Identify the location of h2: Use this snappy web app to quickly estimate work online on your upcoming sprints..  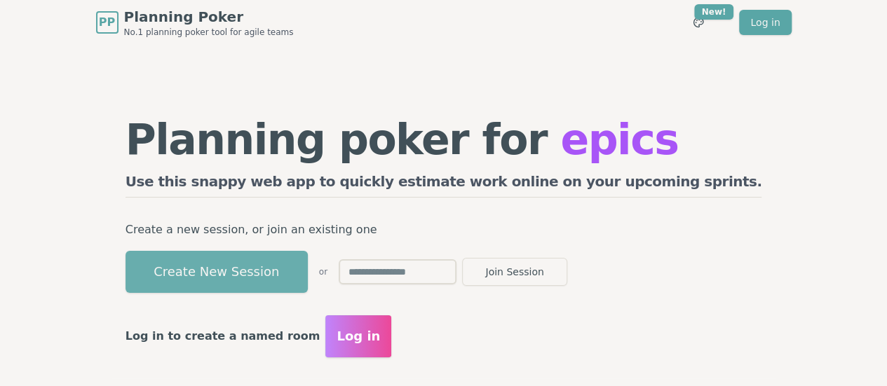
(444, 184).